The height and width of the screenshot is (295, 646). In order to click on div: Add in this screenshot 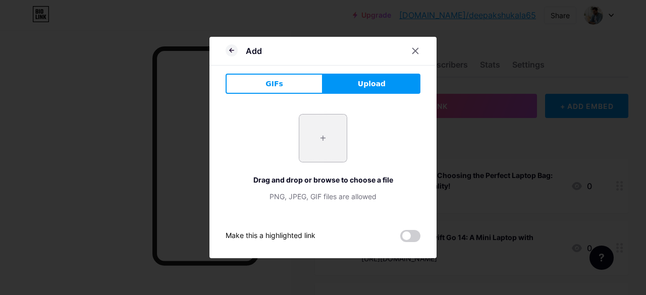, I will do `click(254, 51)`.